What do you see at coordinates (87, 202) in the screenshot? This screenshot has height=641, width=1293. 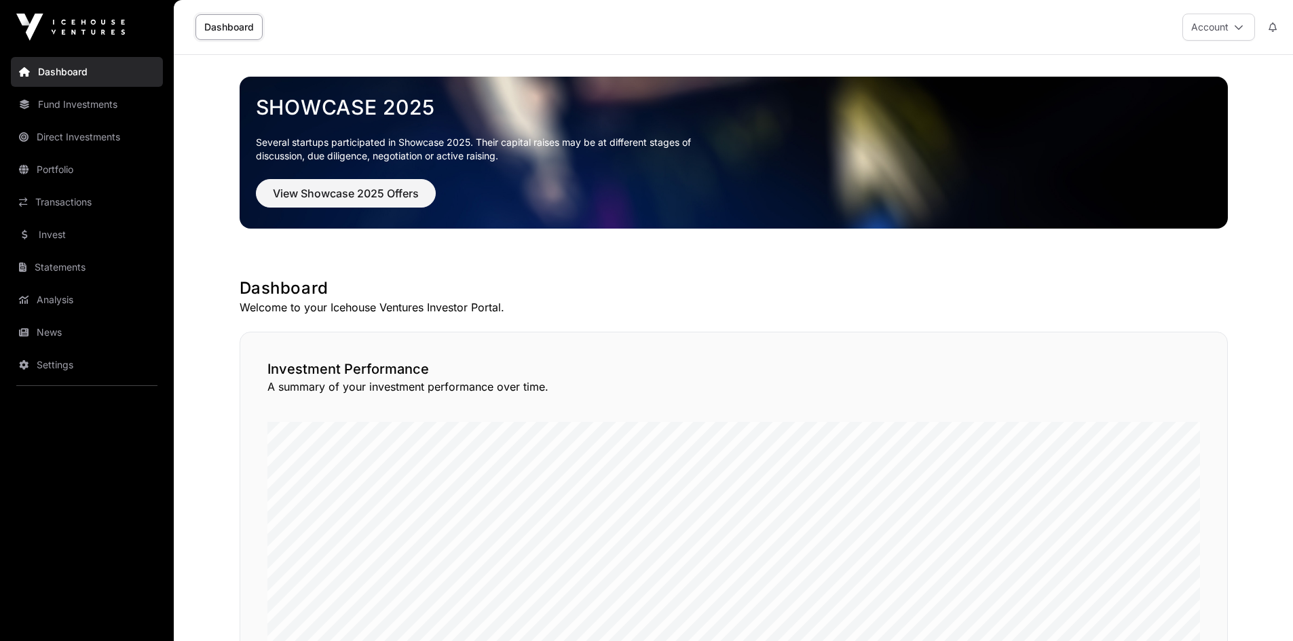 I see `a: Transactions` at bounding box center [87, 202].